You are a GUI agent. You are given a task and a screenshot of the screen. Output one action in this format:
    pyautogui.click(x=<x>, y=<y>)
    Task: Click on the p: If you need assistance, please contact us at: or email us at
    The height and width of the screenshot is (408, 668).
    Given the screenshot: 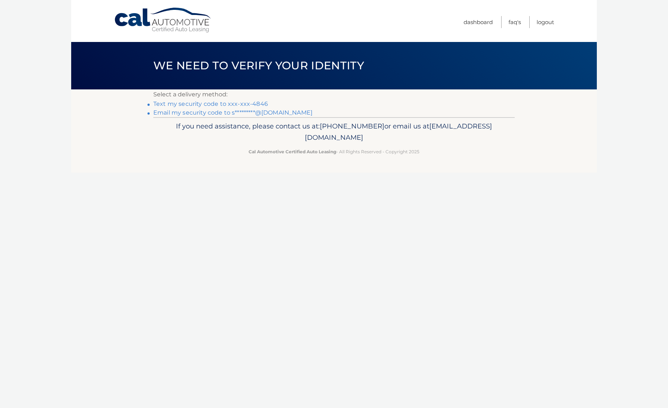 What is the action you would take?
    pyautogui.click(x=334, y=132)
    